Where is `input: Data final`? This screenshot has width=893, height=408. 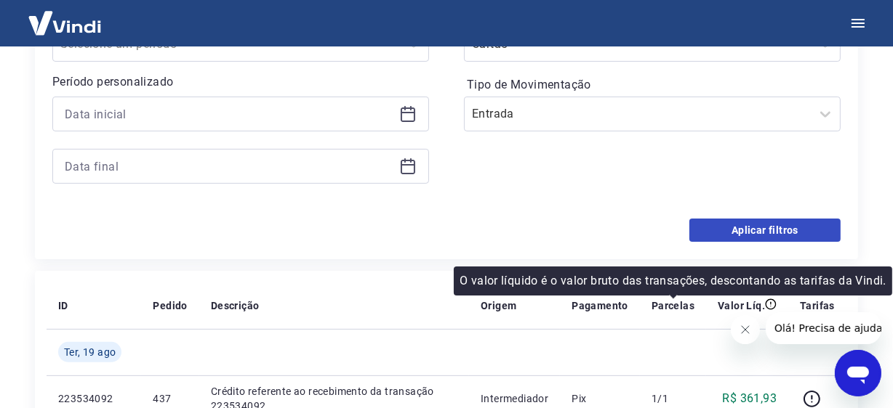 input: Data final is located at coordinates (229, 166).